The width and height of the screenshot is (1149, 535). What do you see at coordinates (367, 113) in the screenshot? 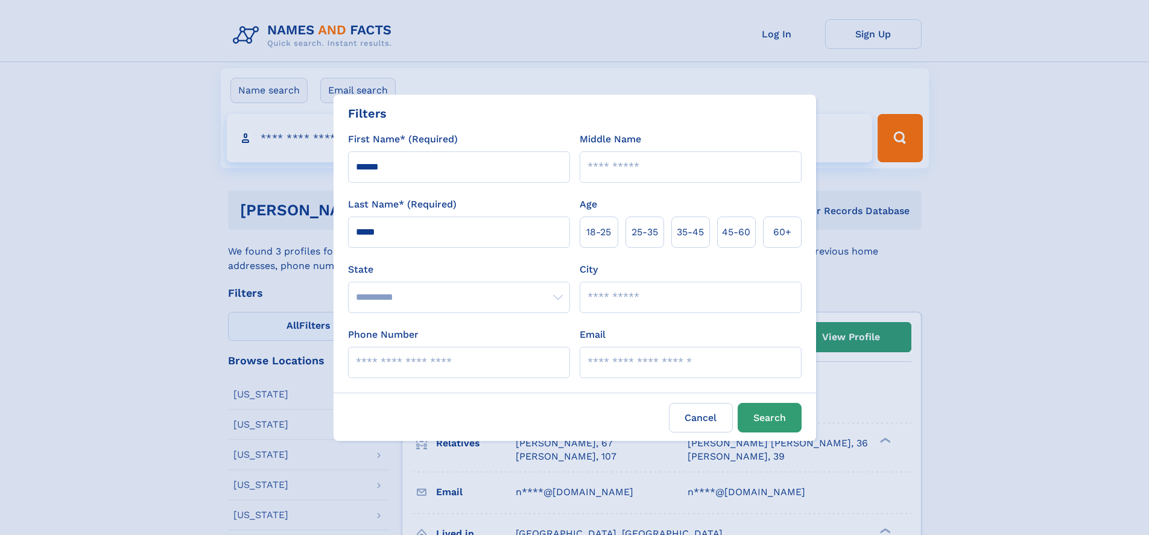
I see `div: Filters` at bounding box center [367, 113].